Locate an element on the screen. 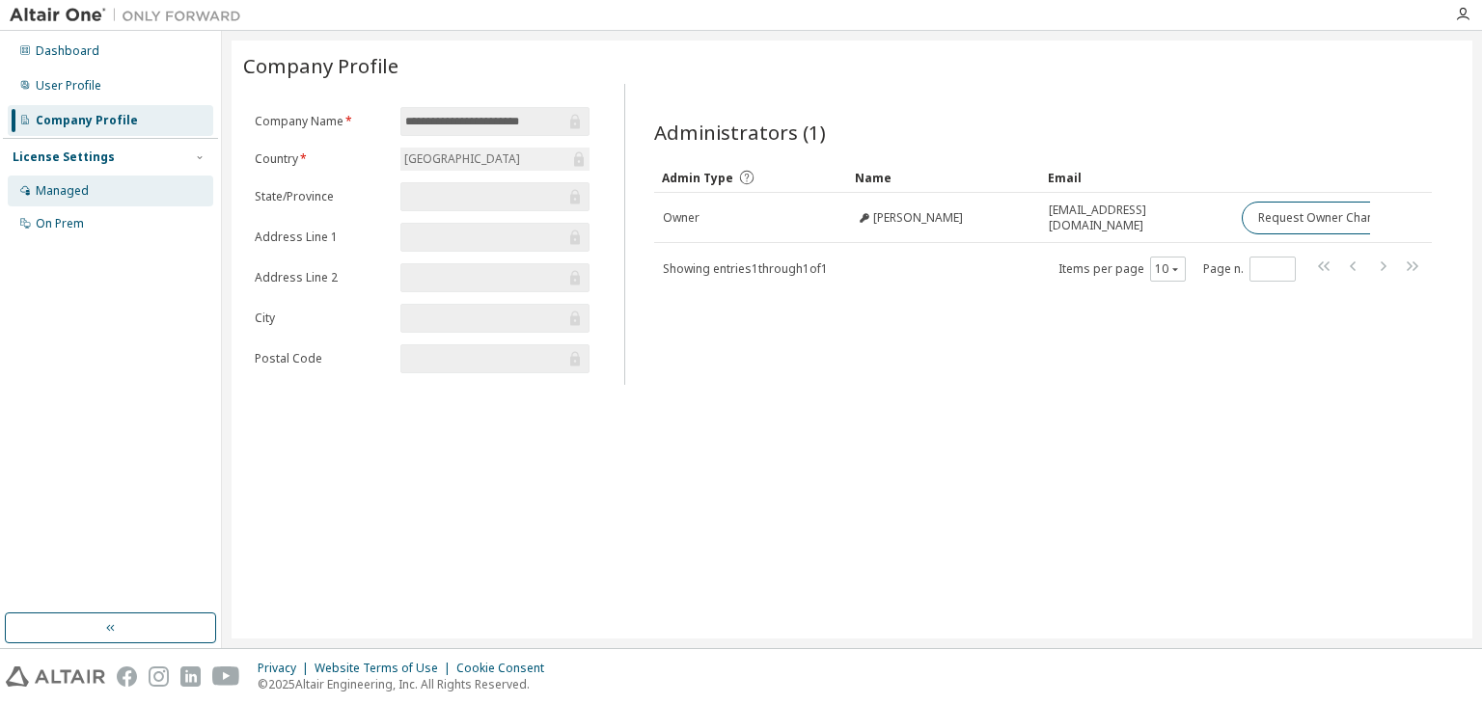  span: Owner is located at coordinates (681, 218).